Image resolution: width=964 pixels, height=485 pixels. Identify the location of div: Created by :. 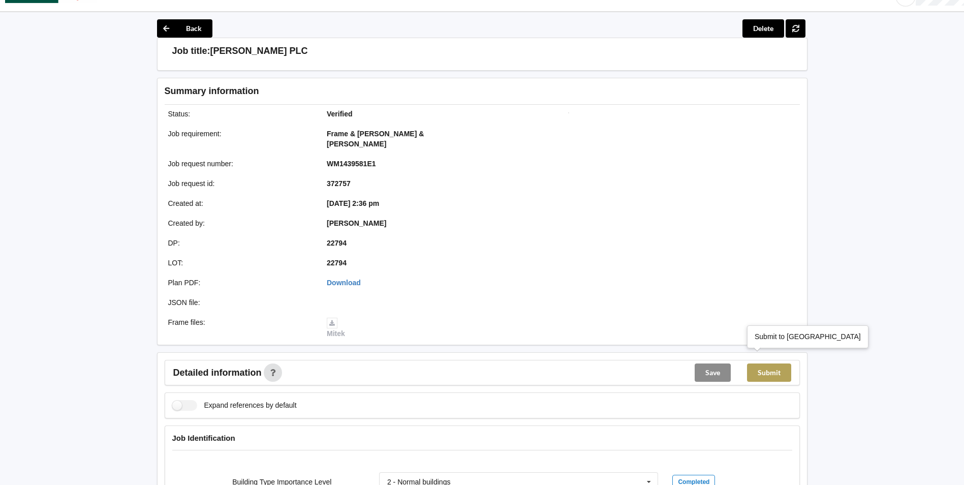
(240, 223).